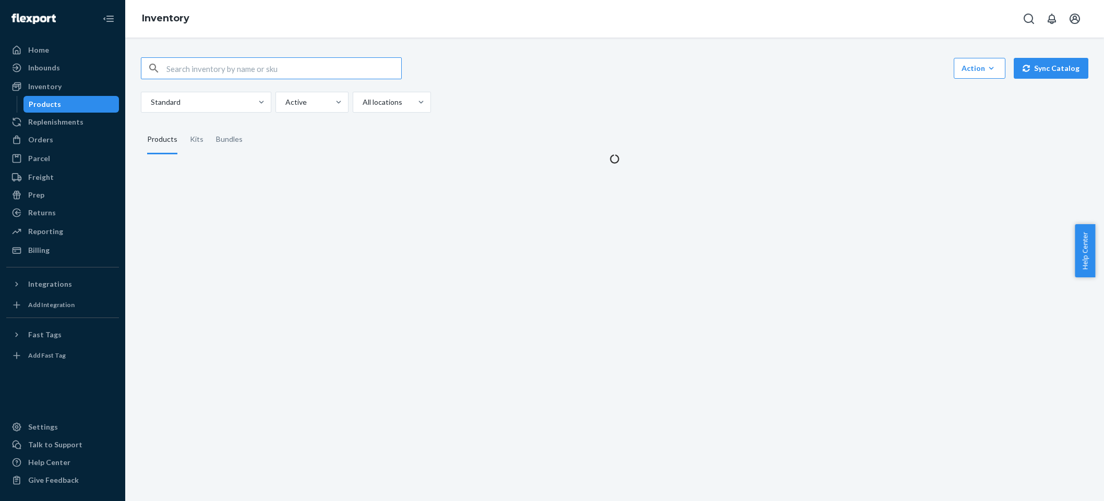  What do you see at coordinates (63, 356) in the screenshot?
I see `a: Add Fast Tag` at bounding box center [63, 356].